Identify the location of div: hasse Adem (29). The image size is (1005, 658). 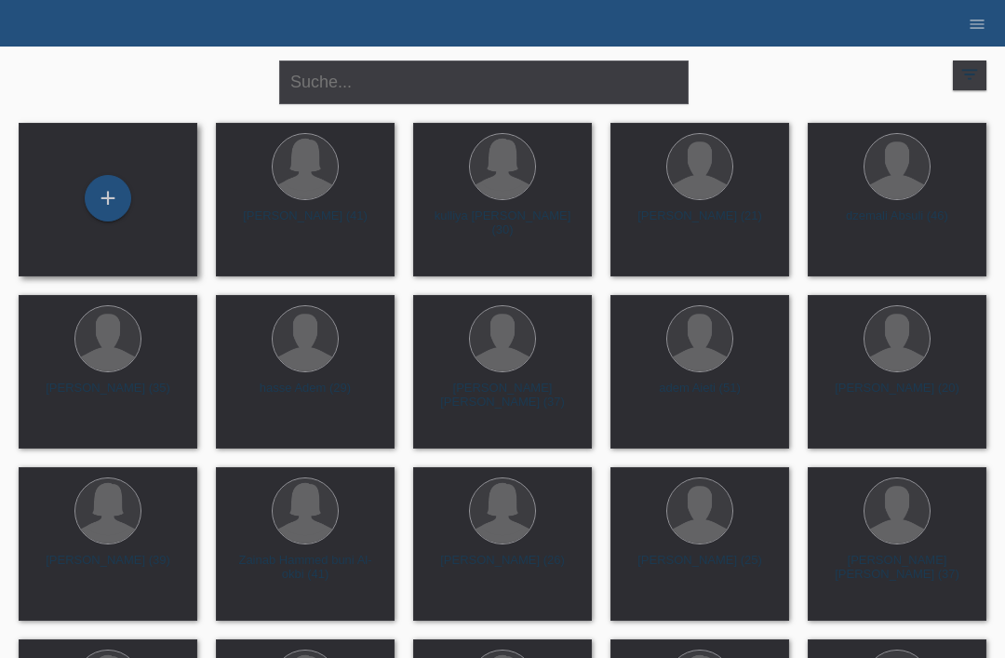
(305, 396).